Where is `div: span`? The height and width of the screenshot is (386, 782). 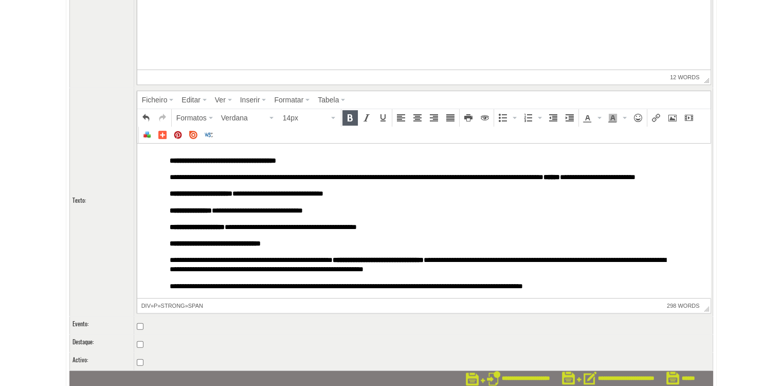 div: span is located at coordinates (195, 306).